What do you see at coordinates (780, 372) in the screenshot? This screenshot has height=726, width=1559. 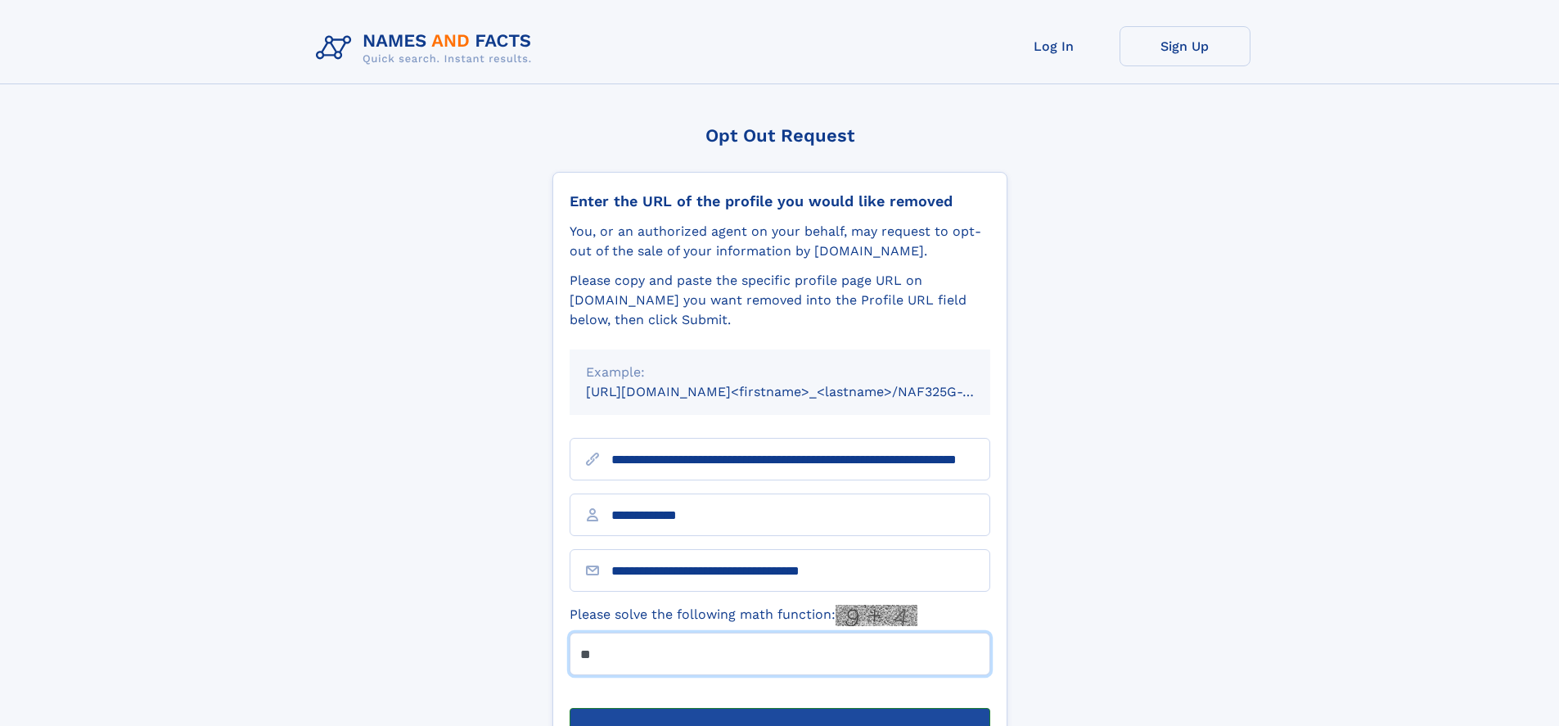 I see `div: Example:` at bounding box center [780, 372].